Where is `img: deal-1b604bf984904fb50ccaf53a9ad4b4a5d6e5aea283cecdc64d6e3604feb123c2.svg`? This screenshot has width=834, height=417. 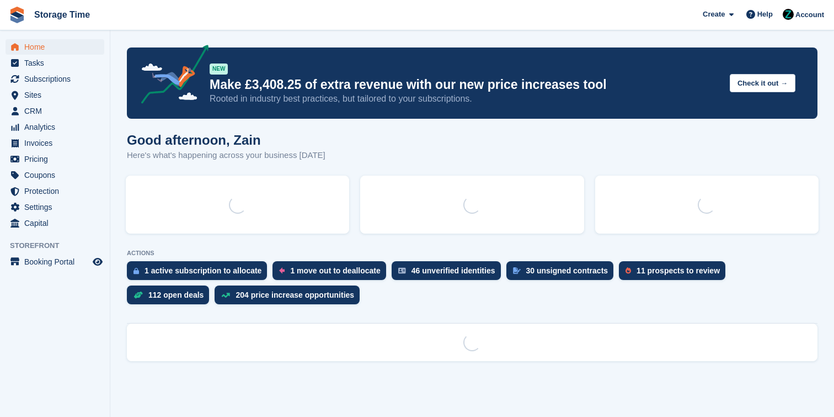
img: deal-1b604bf984904fb50ccaf53a9ad4b4a5d6e5aea283cecdc64d6e3604feb123c2.svg is located at coordinates (138, 295).